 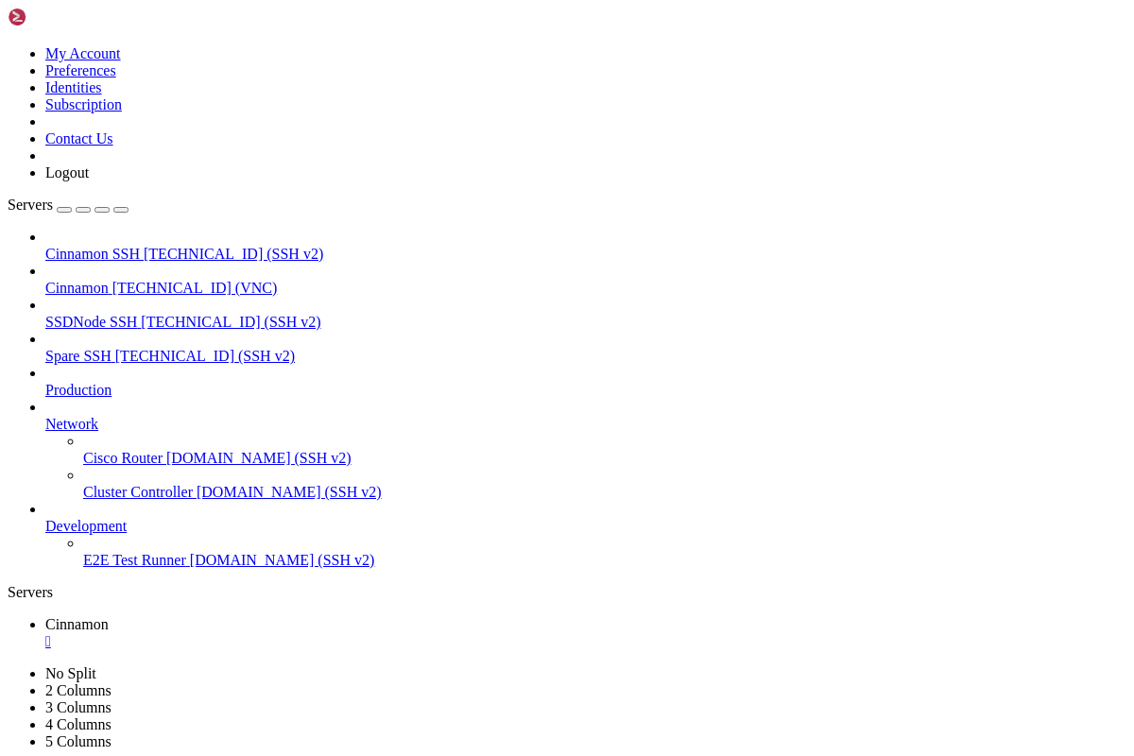 What do you see at coordinates (78, 389) in the screenshot?
I see `span: Production` at bounding box center [78, 389].